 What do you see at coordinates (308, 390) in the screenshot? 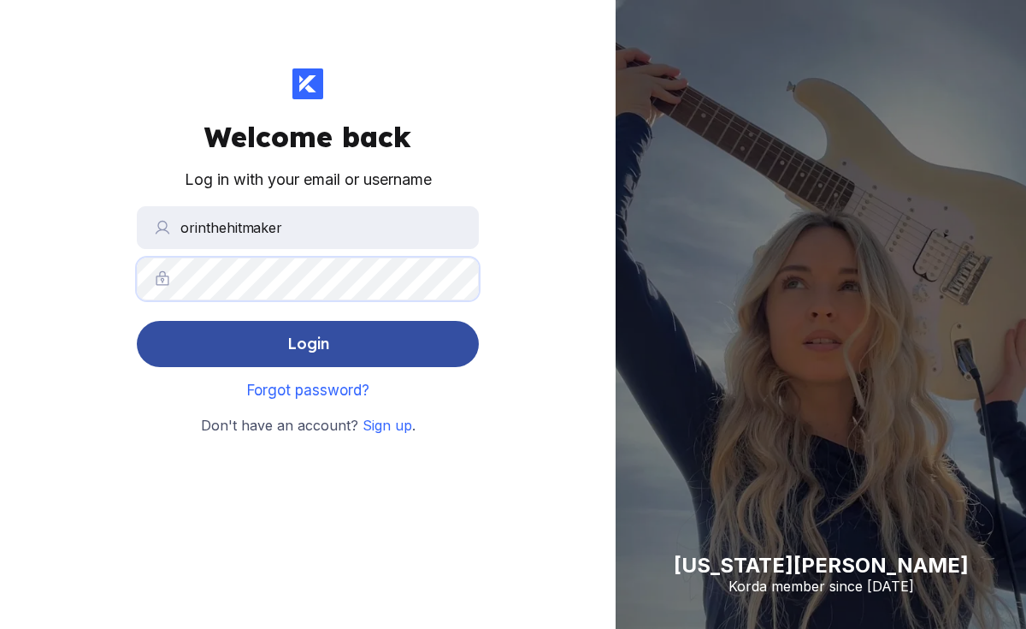
I see `span: Forgot password?` at bounding box center [308, 390].